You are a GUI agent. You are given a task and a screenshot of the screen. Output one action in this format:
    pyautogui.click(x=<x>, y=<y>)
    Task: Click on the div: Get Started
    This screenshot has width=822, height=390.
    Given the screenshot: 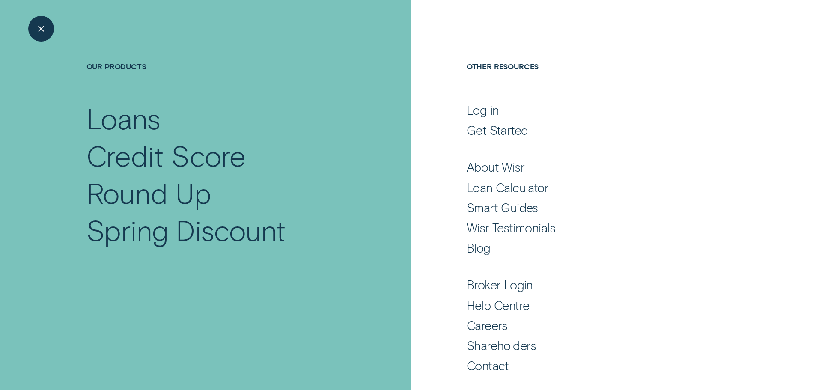 What is the action you would take?
    pyautogui.click(x=498, y=130)
    